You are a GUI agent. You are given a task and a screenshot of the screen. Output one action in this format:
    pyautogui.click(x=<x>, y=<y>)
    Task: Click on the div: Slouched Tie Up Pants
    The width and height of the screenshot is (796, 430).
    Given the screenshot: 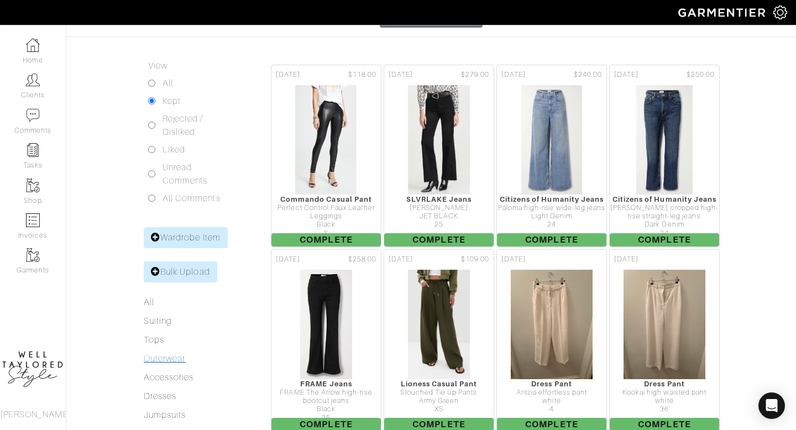 What is the action you would take?
    pyautogui.click(x=439, y=392)
    